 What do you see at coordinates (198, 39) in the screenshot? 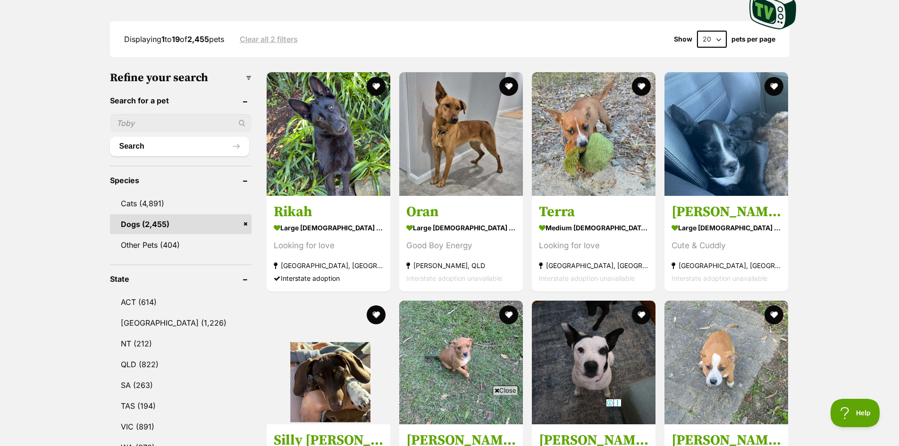
I see `strong: 2,455` at bounding box center [198, 39].